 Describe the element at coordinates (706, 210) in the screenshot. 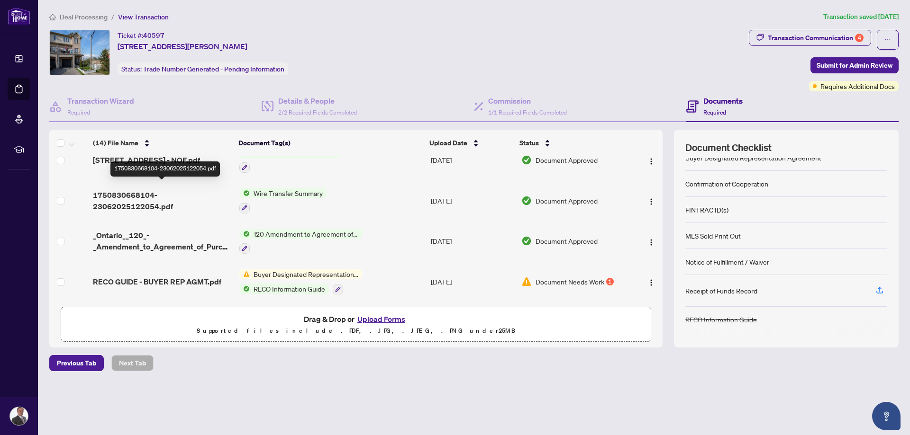

I see `div: FINTRAC ID(s)` at that location.